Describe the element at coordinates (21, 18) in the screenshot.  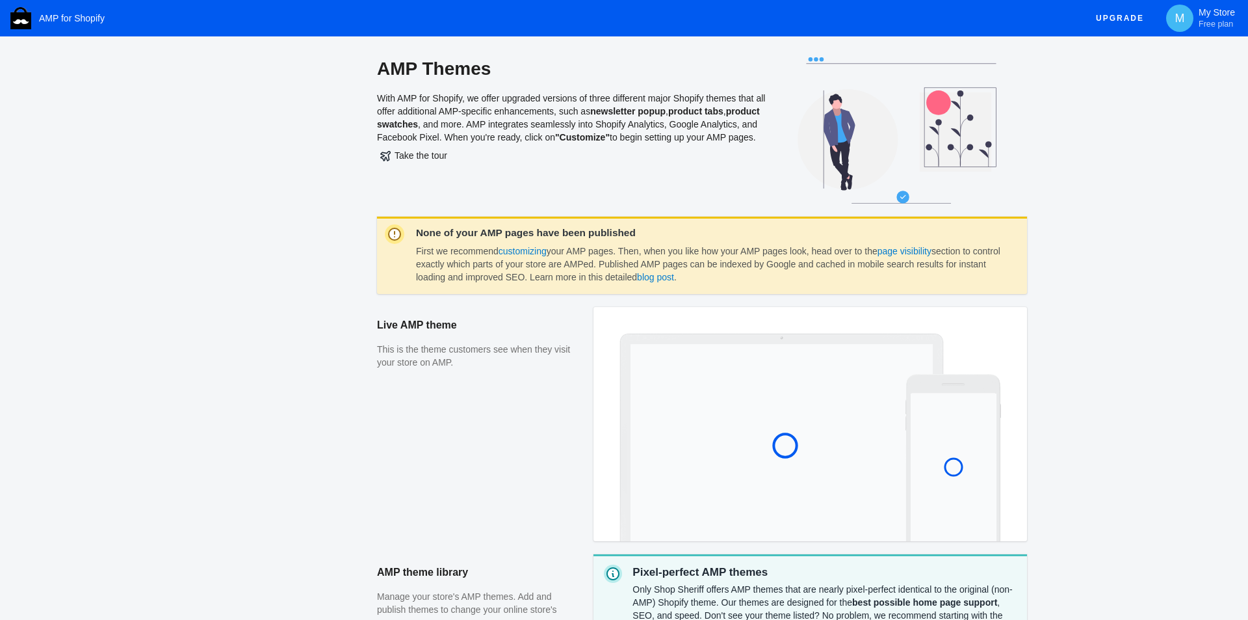
I see `img: Shop Sheriff Logo` at that location.